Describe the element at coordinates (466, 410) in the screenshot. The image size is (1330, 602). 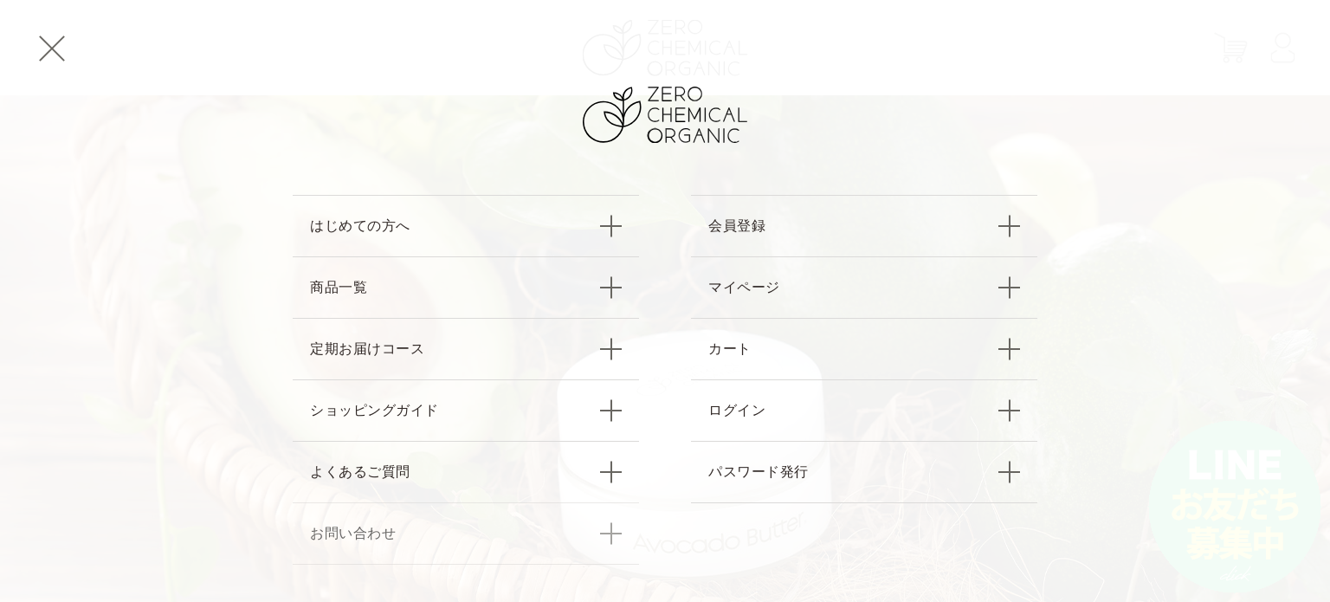
I see `a: ショッピングガイド` at that location.